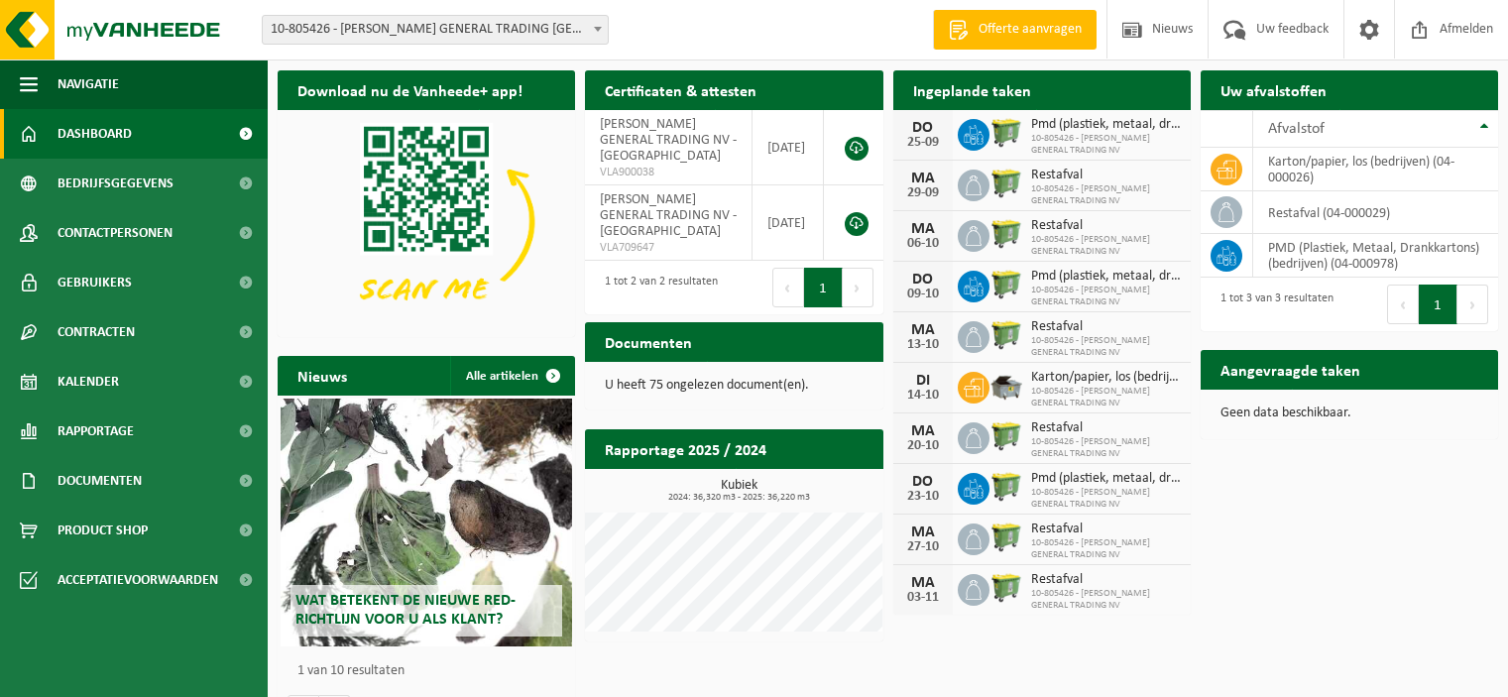  Describe the element at coordinates (1375, 256) in the screenshot. I see `td: PMD (Plastiek, Metaal, Drankkartons) (bedrijven) (04-000978)` at that location.